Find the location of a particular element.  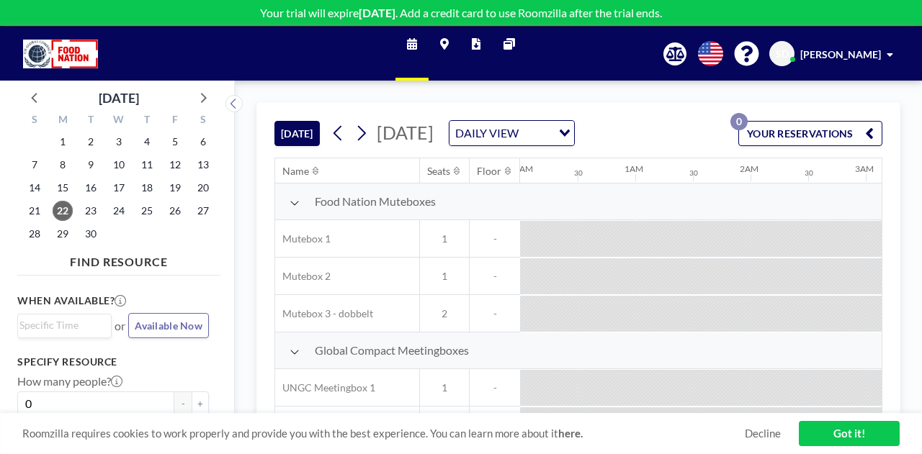

label: How many people? is located at coordinates (70, 382).